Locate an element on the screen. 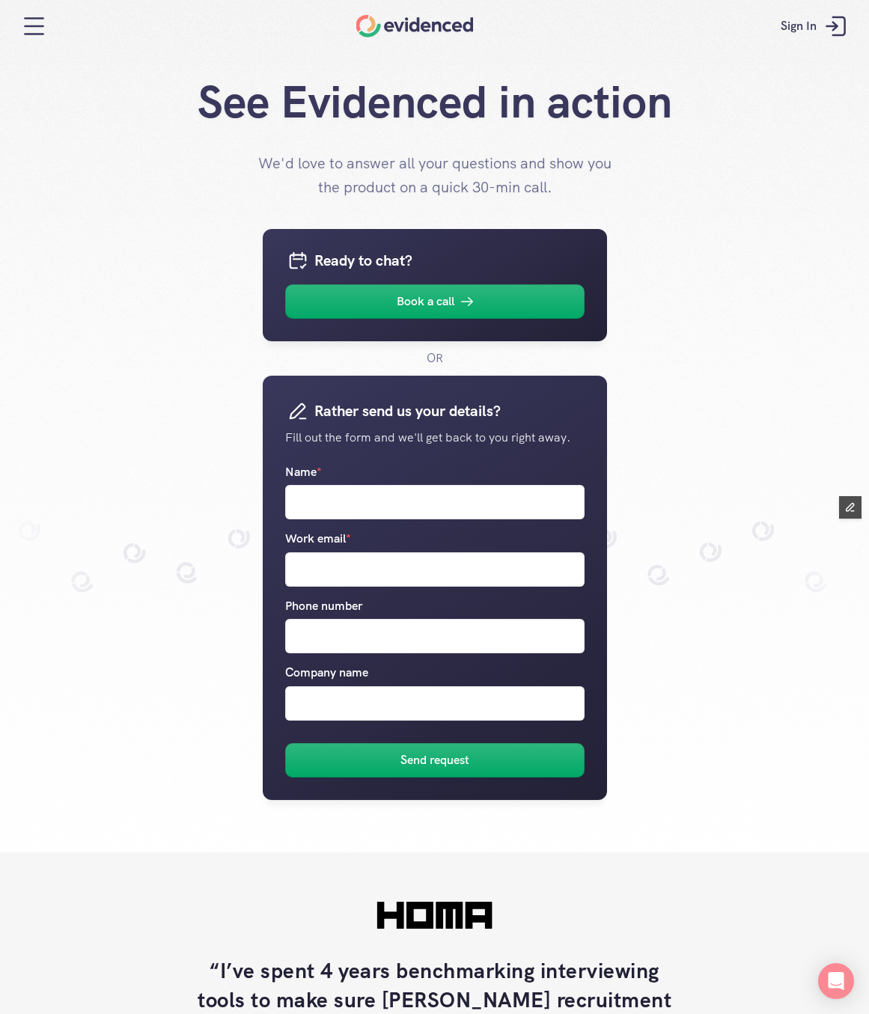 This screenshot has width=869, height=1014. p: Sign In is located at coordinates (799, 26).